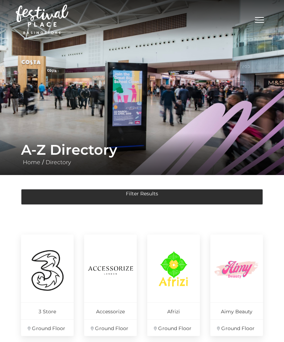 The image size is (284, 342). What do you see at coordinates (237, 311) in the screenshot?
I see `p: Aimy Beauty` at bounding box center [237, 311].